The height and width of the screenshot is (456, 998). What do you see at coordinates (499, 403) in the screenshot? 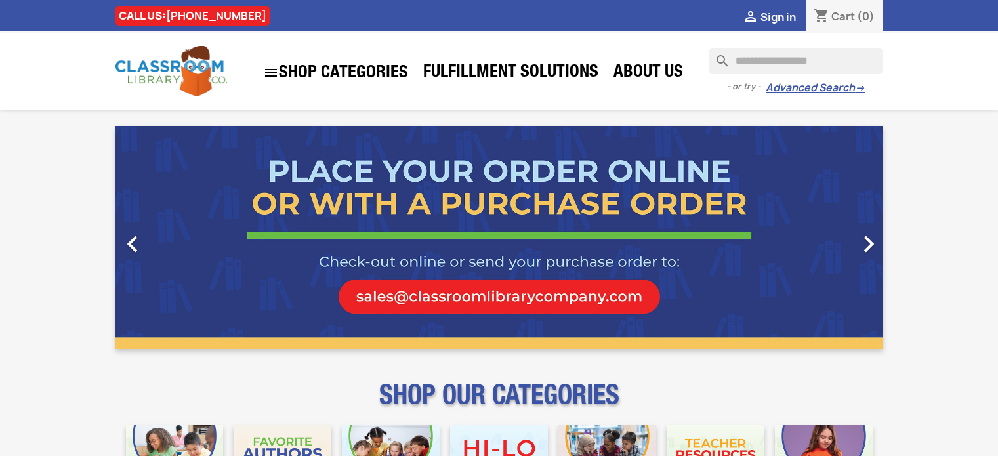
I see `p: SHOP OUR CATEGORIES` at bounding box center [499, 403].